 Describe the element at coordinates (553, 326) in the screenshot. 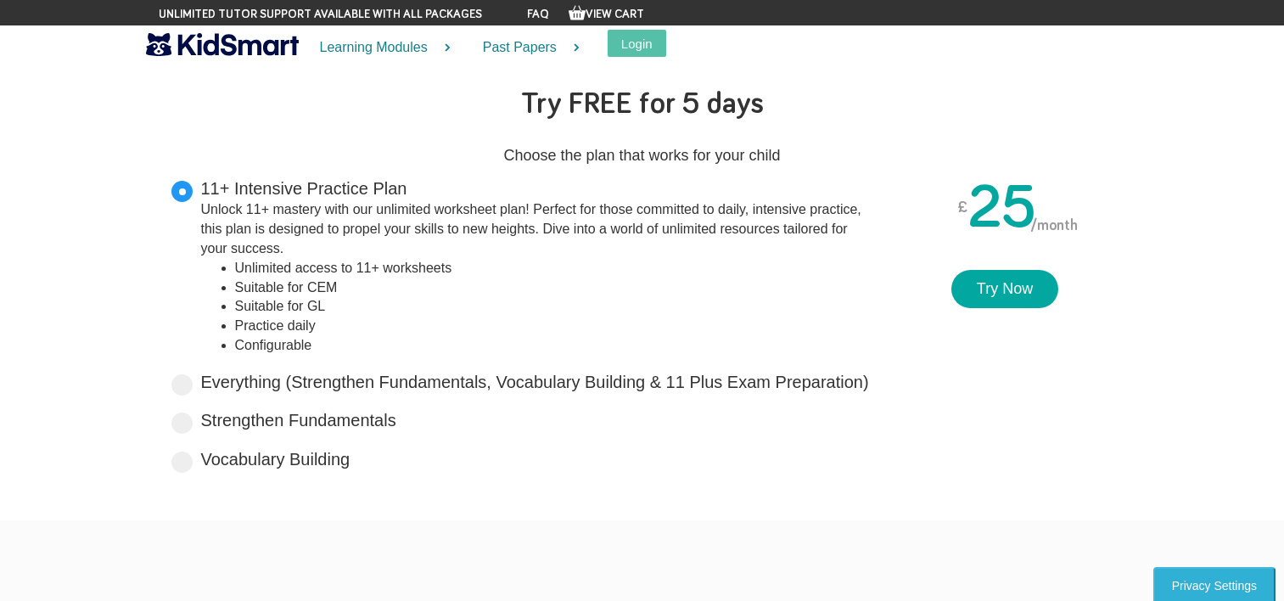

I see `li: Practice daily` at that location.